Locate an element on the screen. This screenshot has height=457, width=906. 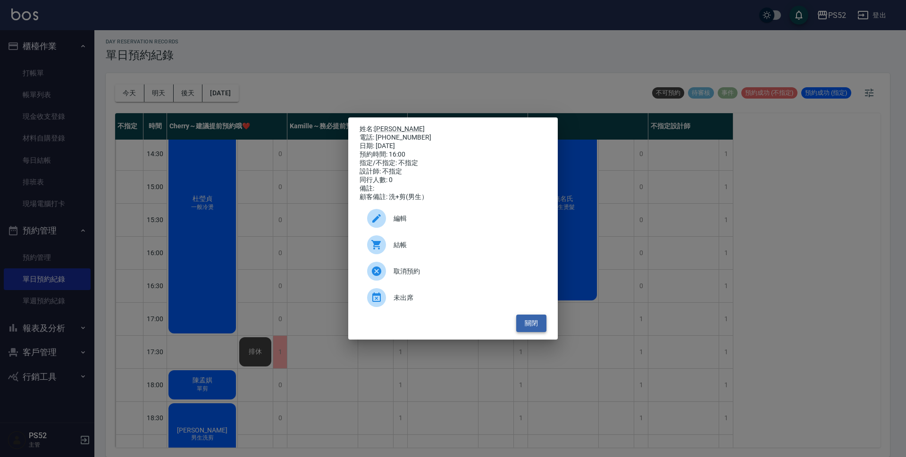
span: 未出席 is located at coordinates (466, 298).